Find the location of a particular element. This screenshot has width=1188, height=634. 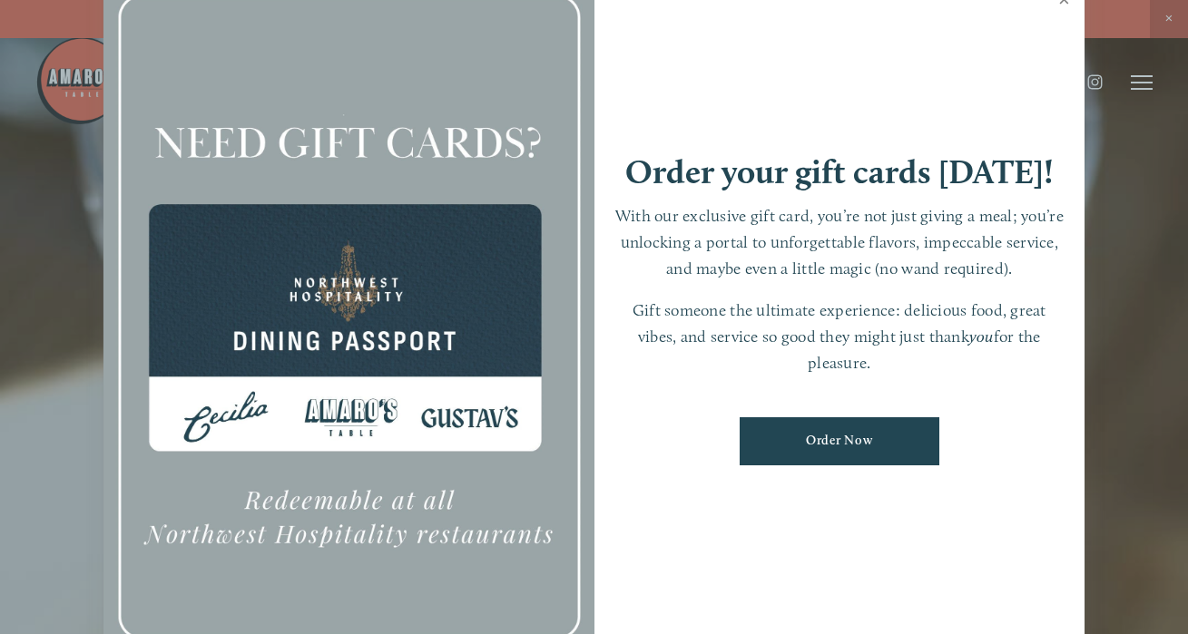

p: With our exclusive gift card, you’re not just giving a meal; you’re unlocking a portal to unforge... is located at coordinates (839, 242).